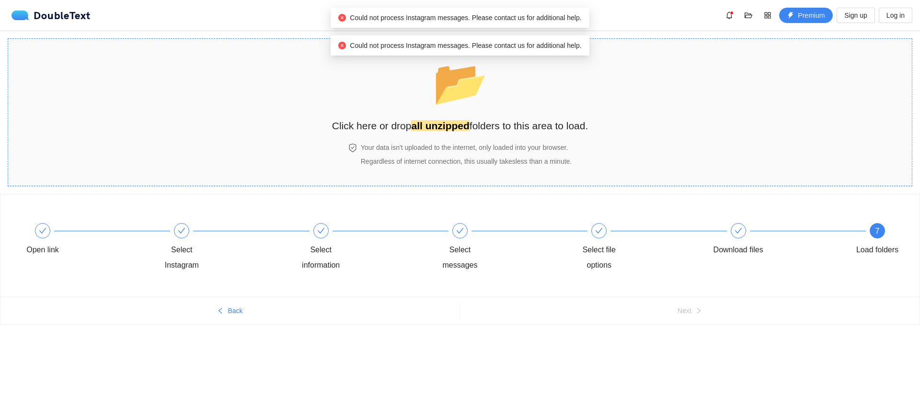 This screenshot has width=920, height=406. What do you see at coordinates (768, 15) in the screenshot?
I see `button: appstore` at bounding box center [768, 15].